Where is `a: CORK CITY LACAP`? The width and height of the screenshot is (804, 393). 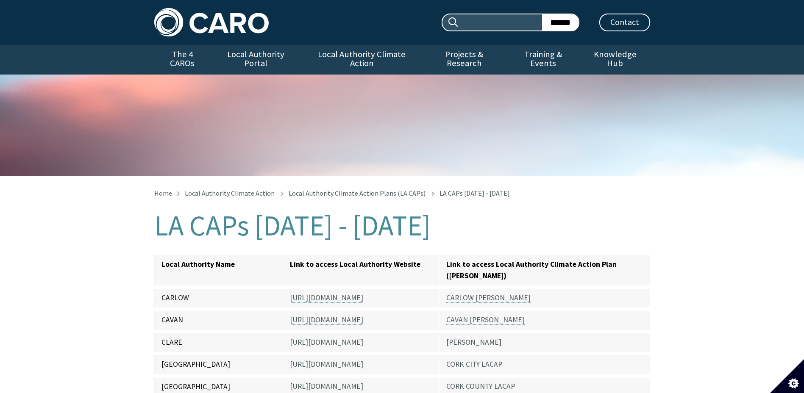
a: CORK CITY LACAP is located at coordinates (474, 364).